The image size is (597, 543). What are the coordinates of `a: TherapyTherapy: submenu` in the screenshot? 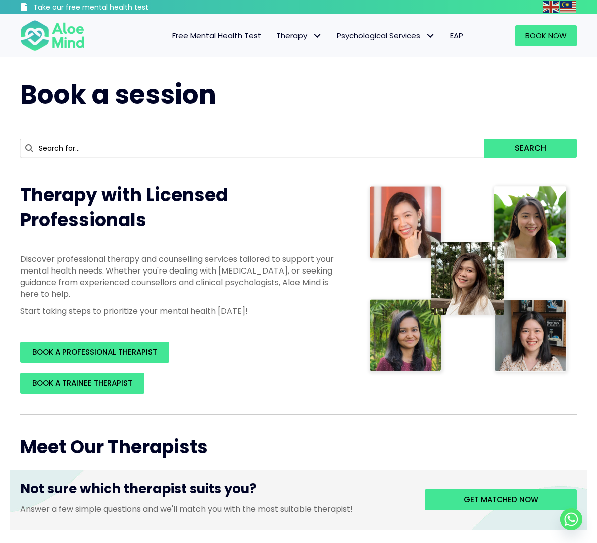 It's located at (299, 36).